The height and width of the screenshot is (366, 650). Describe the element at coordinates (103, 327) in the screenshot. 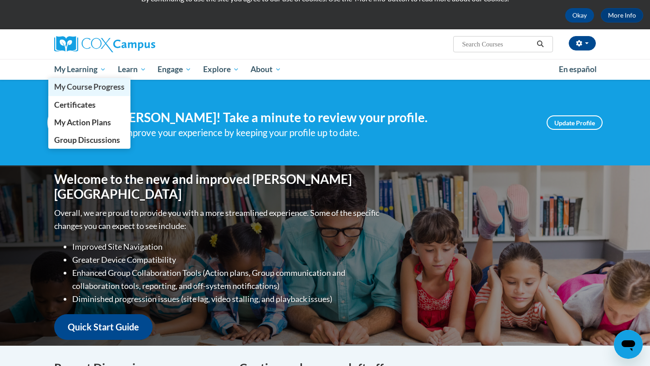

I see `a: Quick Start Guide` at that location.